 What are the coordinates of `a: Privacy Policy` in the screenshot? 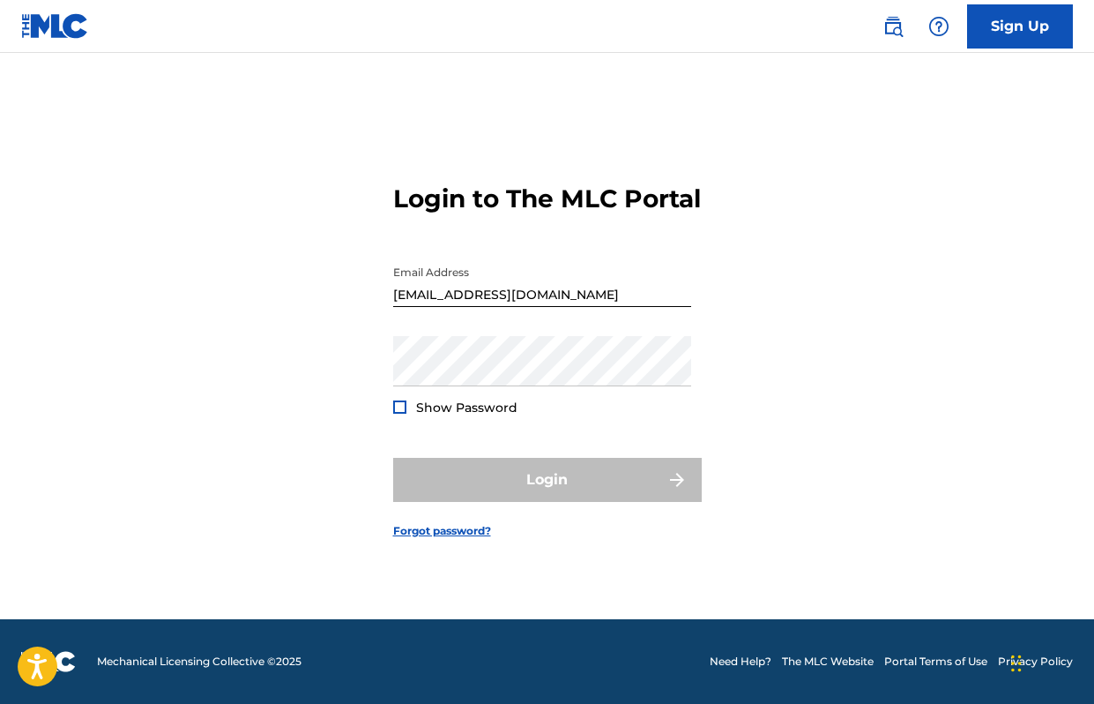 It's located at (1035, 661).